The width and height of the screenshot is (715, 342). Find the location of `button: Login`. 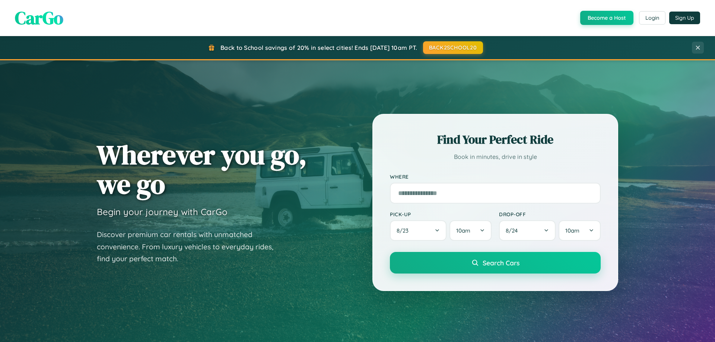

button: Login is located at coordinates (652, 18).